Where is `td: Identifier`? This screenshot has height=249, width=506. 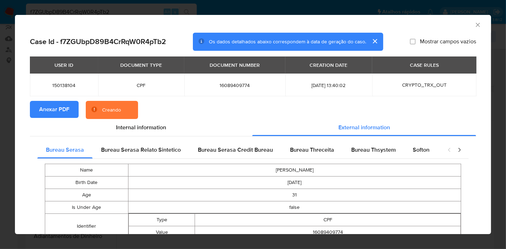 td: Identifier is located at coordinates (87, 227).